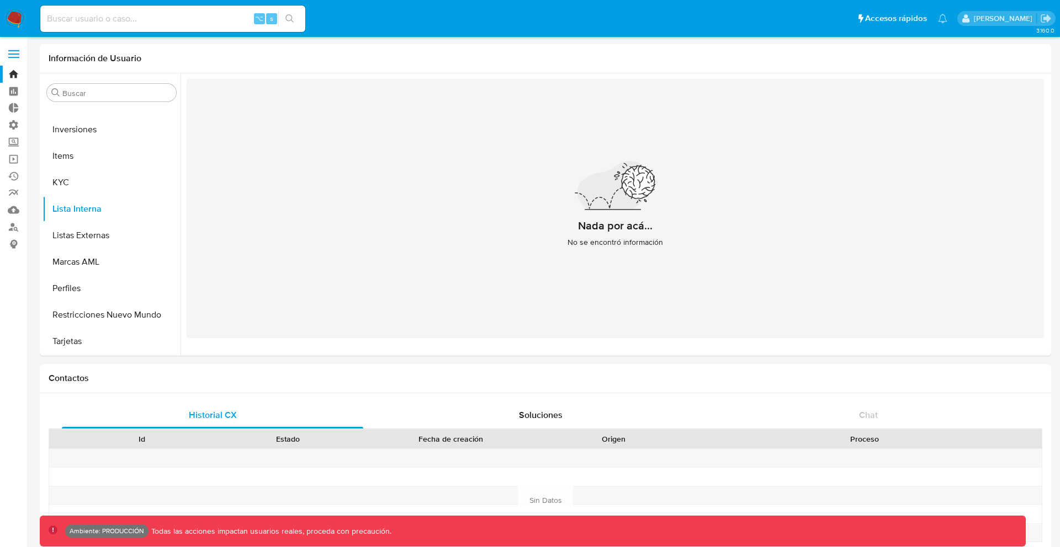  Describe the element at coordinates (141, 439) in the screenshot. I see `div: Id` at that location.